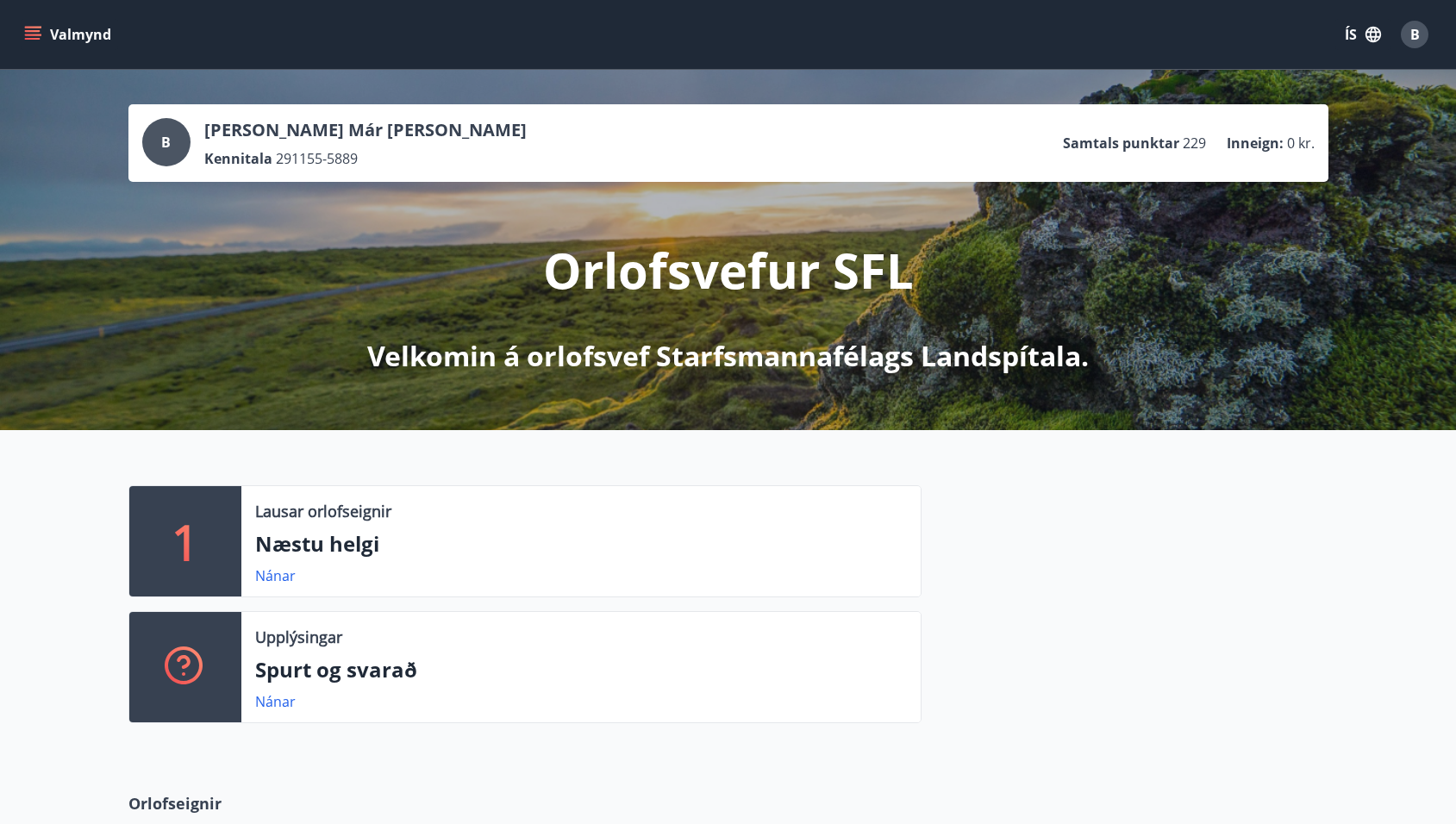 Image resolution: width=1456 pixels, height=824 pixels. What do you see at coordinates (1414, 34) in the screenshot?
I see `button: B` at bounding box center [1414, 34].